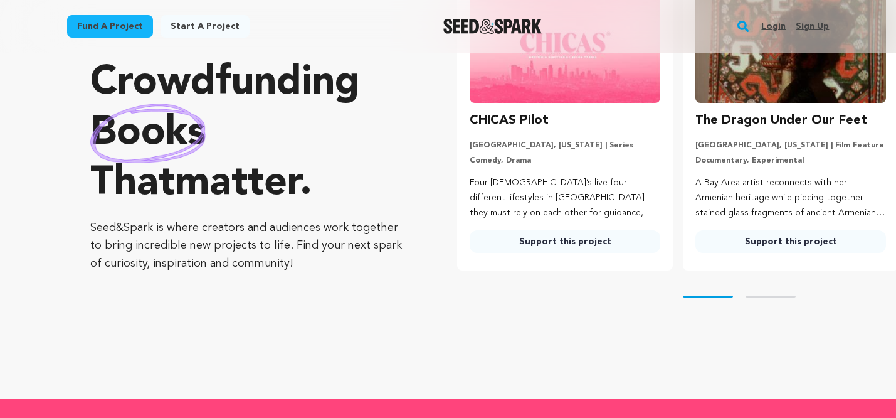  What do you see at coordinates (773, 26) in the screenshot?
I see `a: Login` at bounding box center [773, 26].